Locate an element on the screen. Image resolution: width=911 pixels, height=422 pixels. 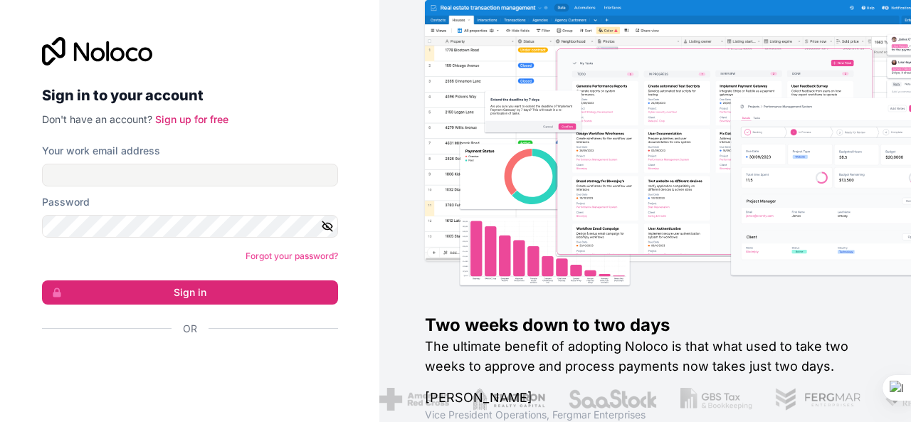
a: Forgot your password? is located at coordinates (292, 255).